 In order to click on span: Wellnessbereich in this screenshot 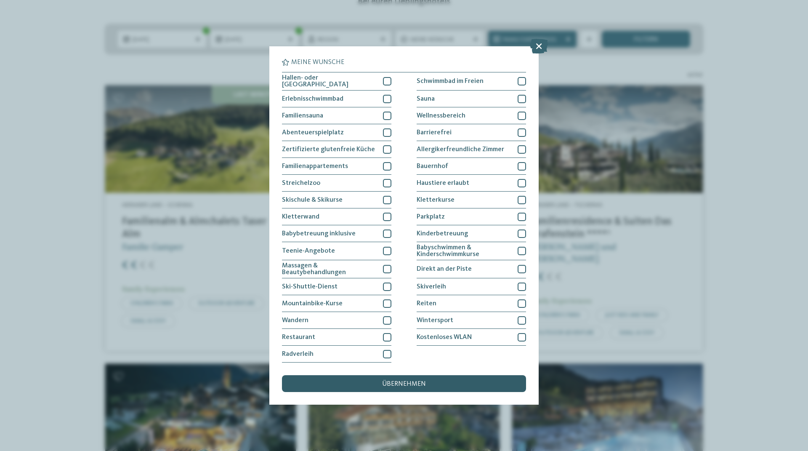, I will do `click(441, 116)`.